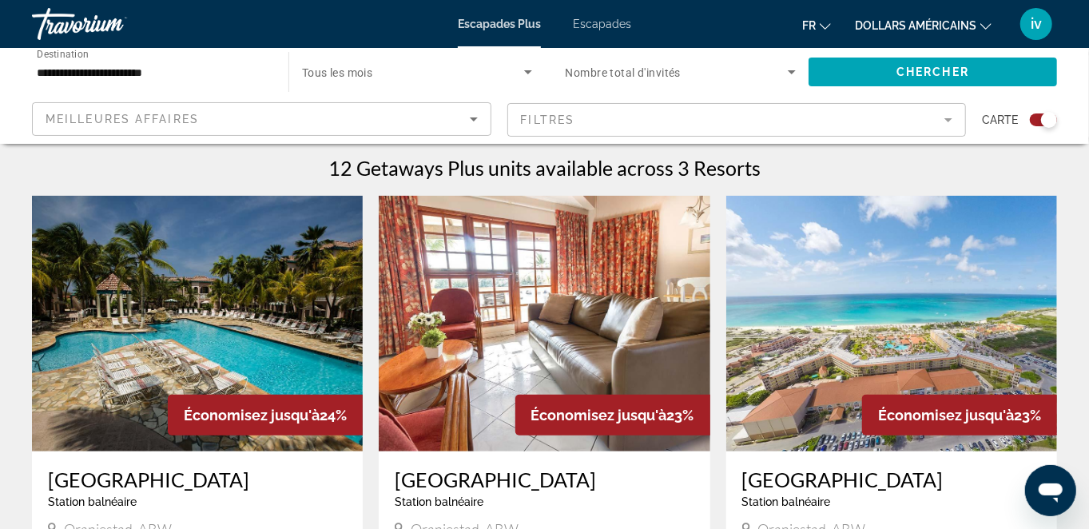 The height and width of the screenshot is (529, 1089). What do you see at coordinates (933, 72) in the screenshot?
I see `span: Chercher` at bounding box center [933, 72].